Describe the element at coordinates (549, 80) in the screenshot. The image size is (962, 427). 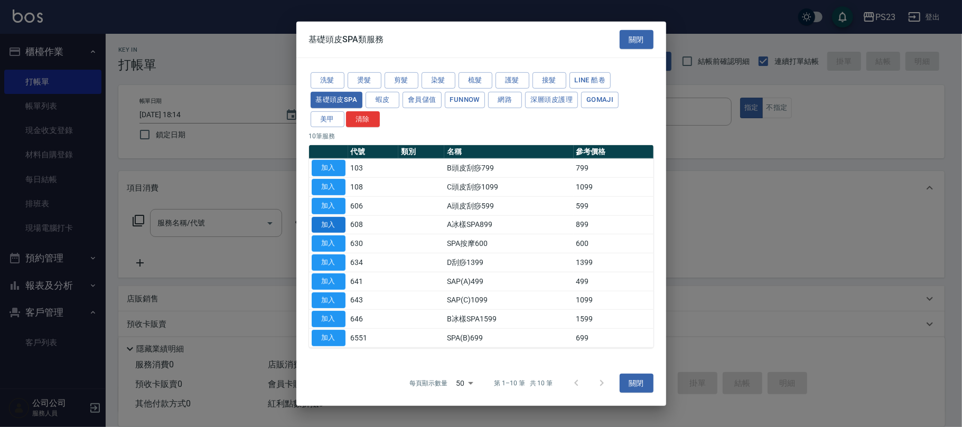
I see `button: 接髮` at that location.